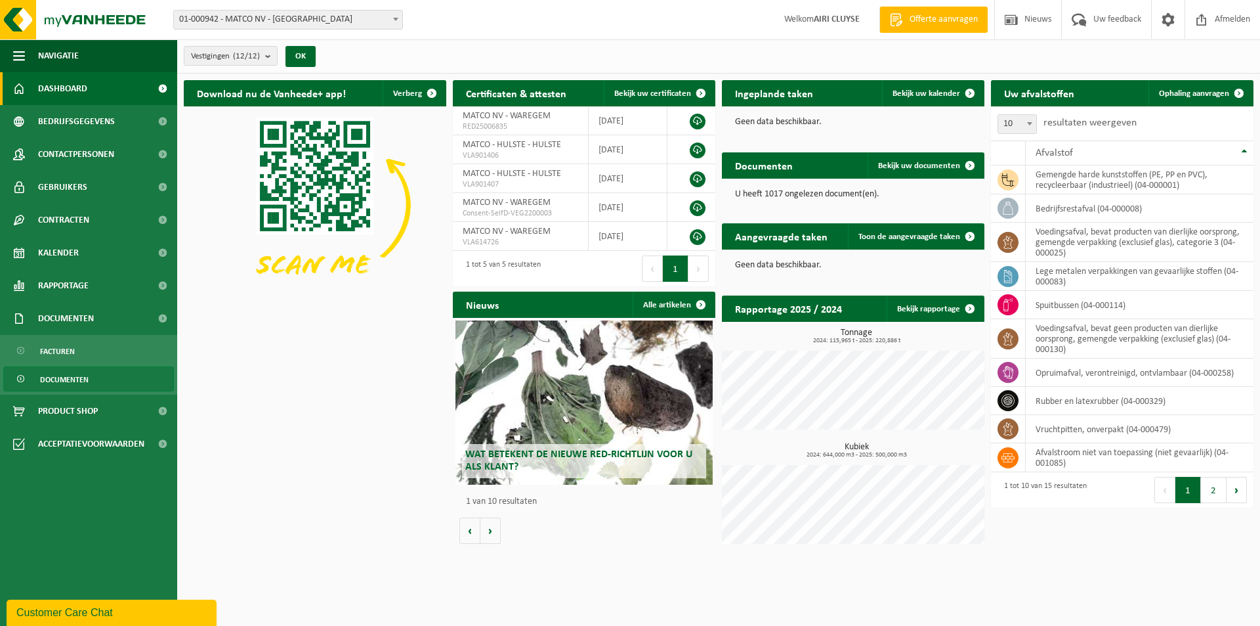 This screenshot has width=1260, height=626. I want to click on td: voedingsafval, bevat geen producten van dierlijke oorsprong, gemengde verpakking (exclusief glas)..., so click(1140, 339).